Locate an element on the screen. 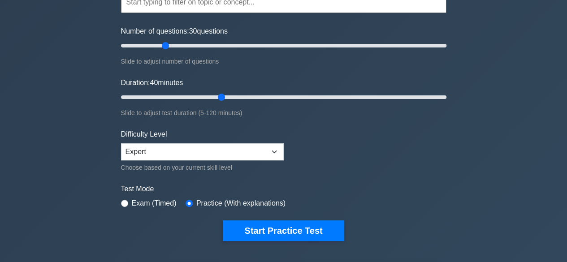 This screenshot has width=567, height=262. div: Slide to adjust number of questions is located at coordinates (284, 61).